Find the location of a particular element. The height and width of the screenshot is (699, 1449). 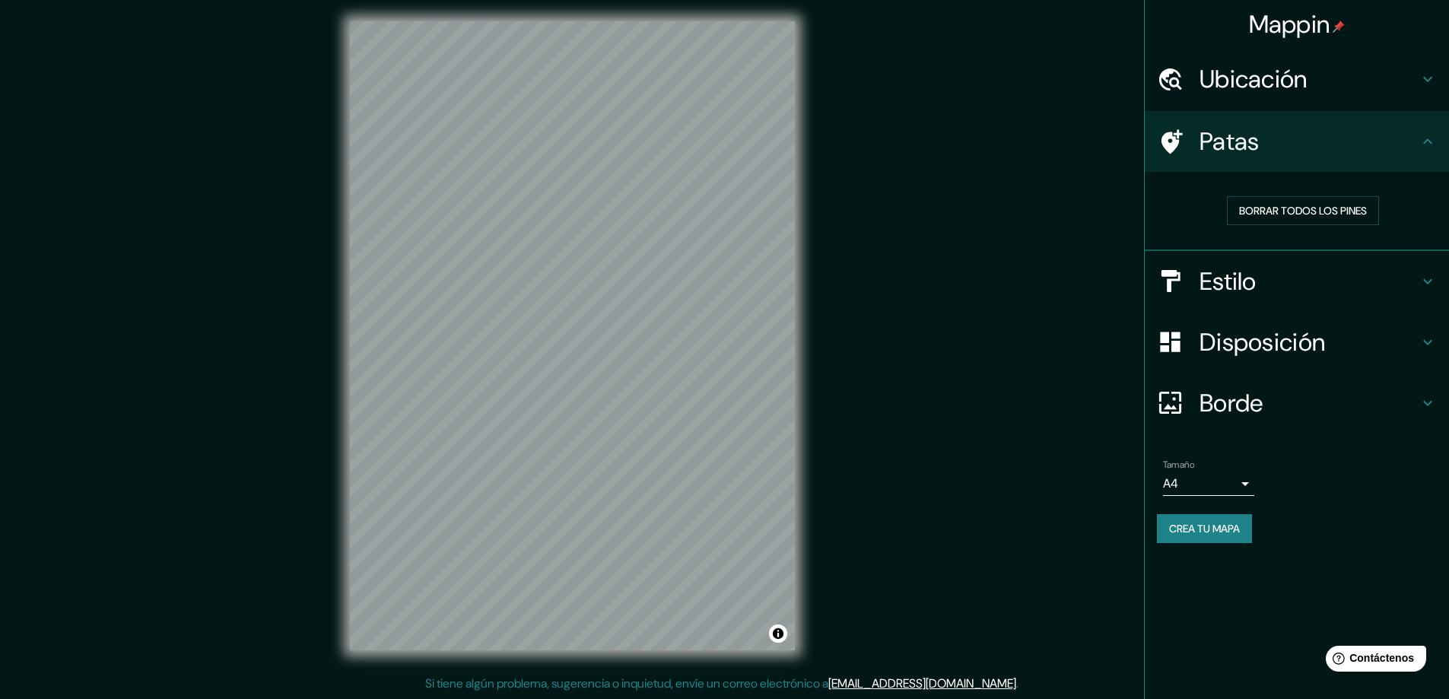

img: pin-icon.png is located at coordinates (1339, 27).